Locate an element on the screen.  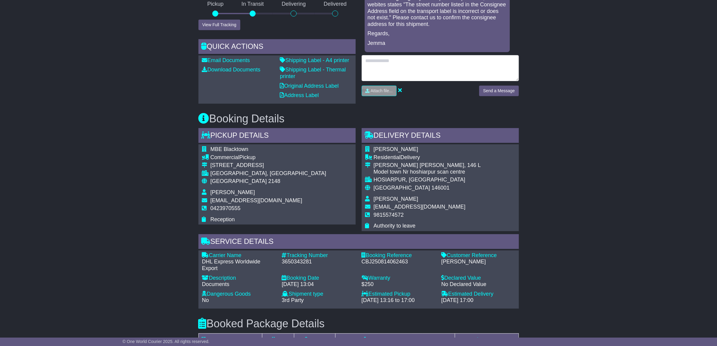
div: Pickup is located at coordinates (268, 158).